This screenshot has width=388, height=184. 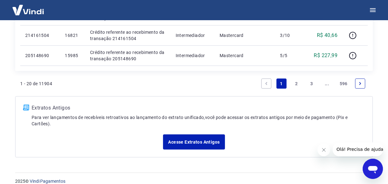 I want to click on p: R$ 40,66, so click(x=327, y=35).